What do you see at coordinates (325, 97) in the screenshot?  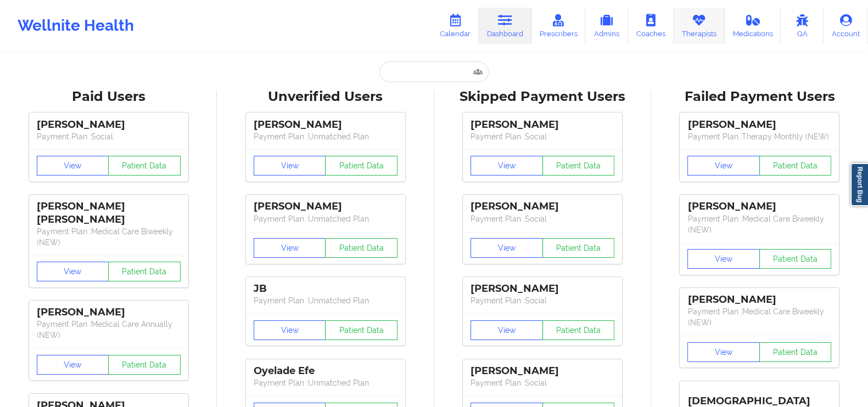 I see `div: Unverified Users` at bounding box center [325, 97].